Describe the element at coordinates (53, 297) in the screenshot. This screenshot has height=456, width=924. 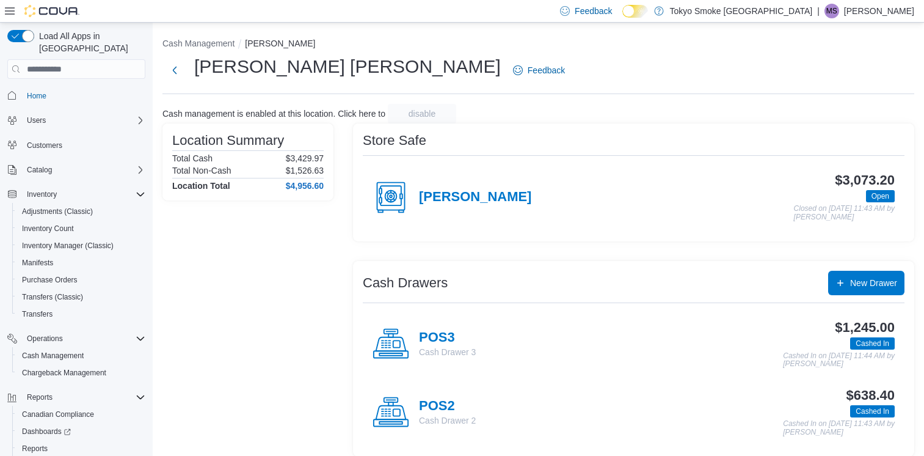
I see `span: Transfers (Classic)` at that location.